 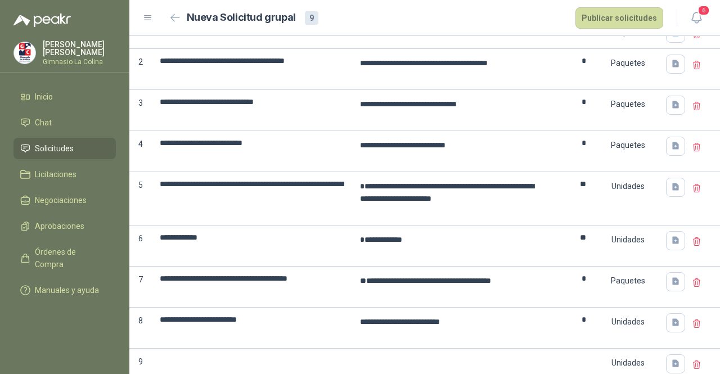 What do you see at coordinates (65, 97) in the screenshot?
I see `a: Inicio` at bounding box center [65, 97].